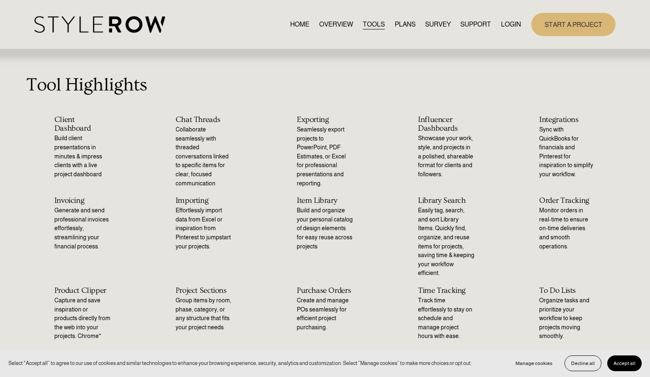 This screenshot has width=650, height=377. Describe the element at coordinates (446, 157) in the screenshot. I see `p: Showcase your work, style, and projects in a polished, shareable format for clients and followers.` at that location.